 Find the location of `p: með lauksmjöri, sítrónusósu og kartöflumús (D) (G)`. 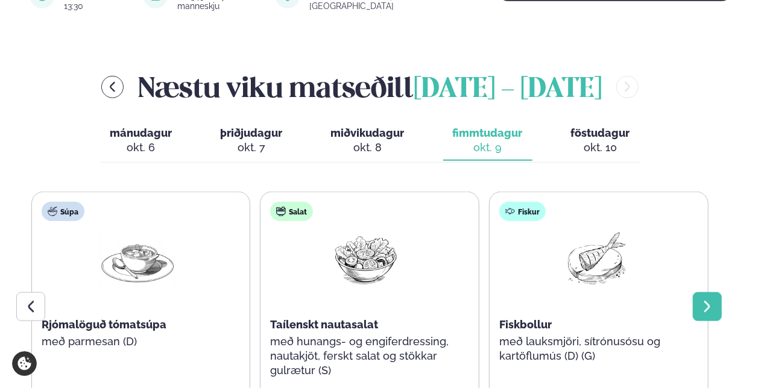

p: með lauksmjöri, sítrónusósu og kartöflumús (D) (G) is located at coordinates (595, 349).